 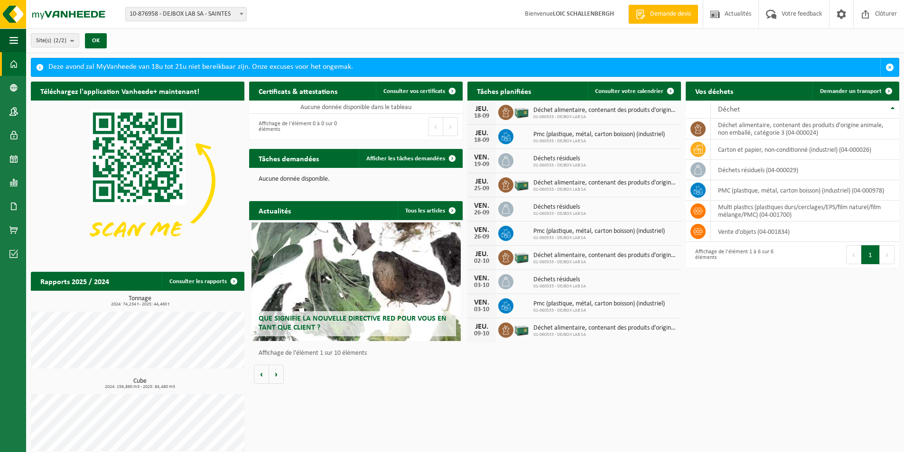 I want to click on td: déchets résiduels (04-000029), so click(x=805, y=170).